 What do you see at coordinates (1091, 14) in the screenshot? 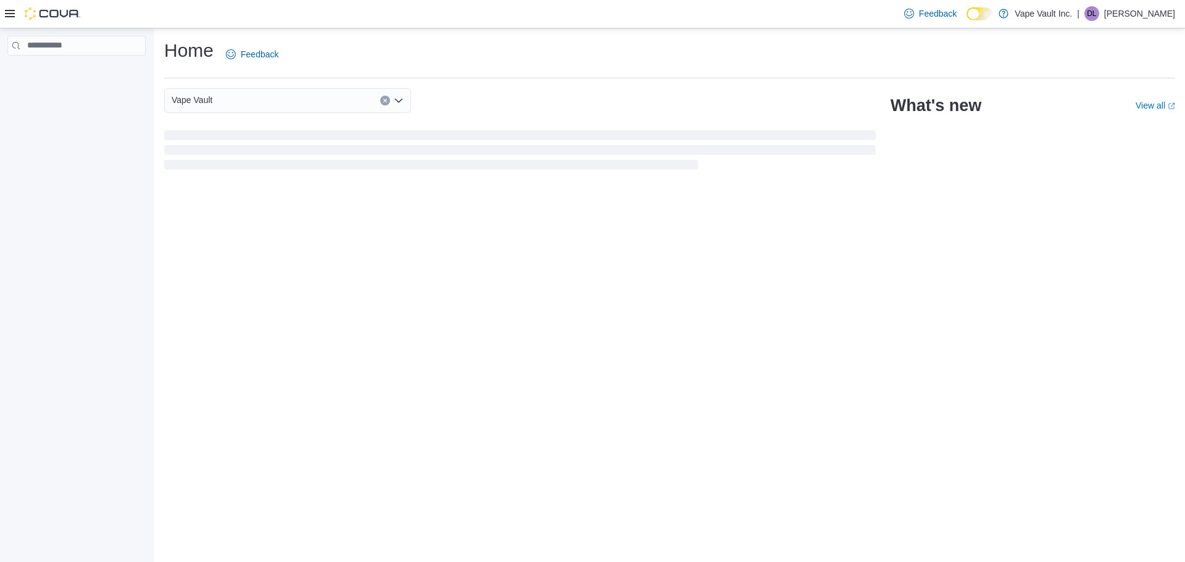
I see `span: DL` at bounding box center [1091, 14].